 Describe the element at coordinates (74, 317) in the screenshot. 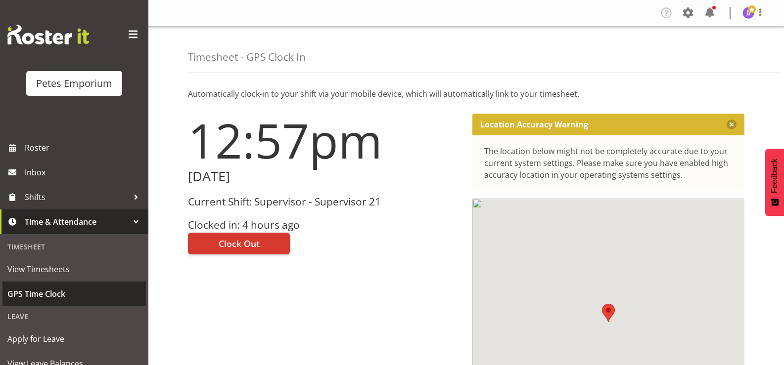

I see `div: Leave` at that location.